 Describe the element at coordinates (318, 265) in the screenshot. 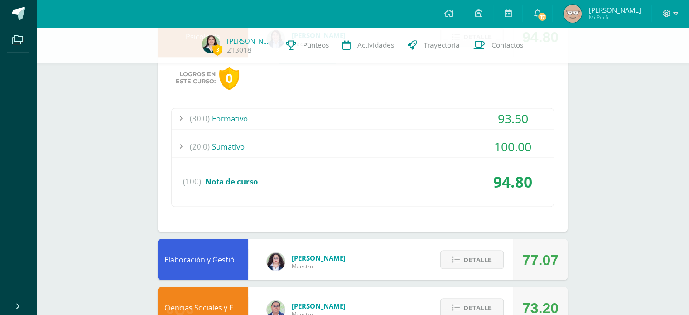

I see `span: Maestro` at that location.